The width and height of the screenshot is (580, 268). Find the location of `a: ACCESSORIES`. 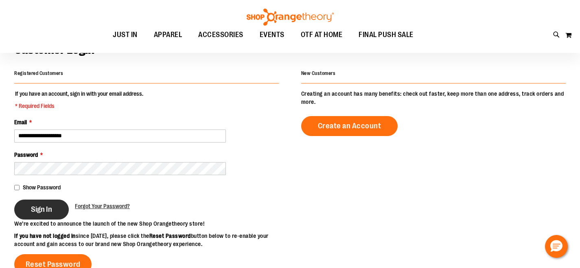

a: ACCESSORIES is located at coordinates (221, 35).